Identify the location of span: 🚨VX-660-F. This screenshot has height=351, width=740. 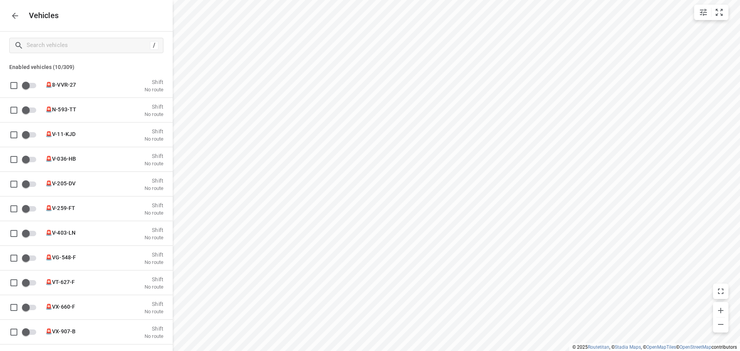
(60, 306).